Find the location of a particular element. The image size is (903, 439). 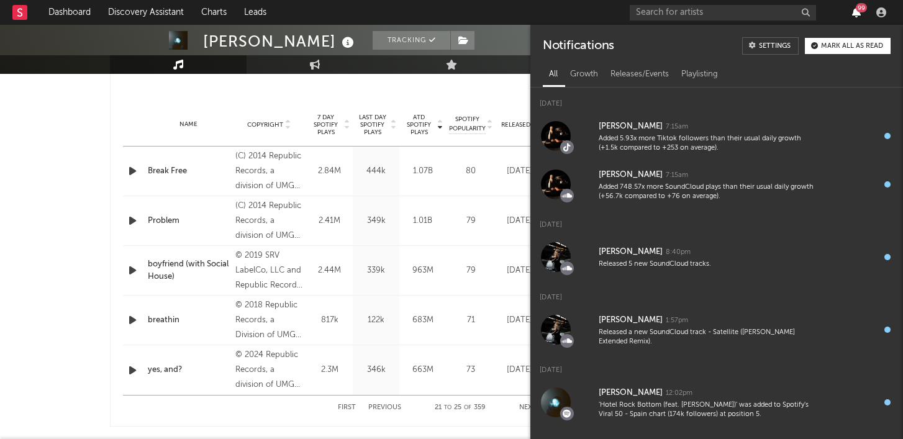

div: breathin is located at coordinates (188, 321).